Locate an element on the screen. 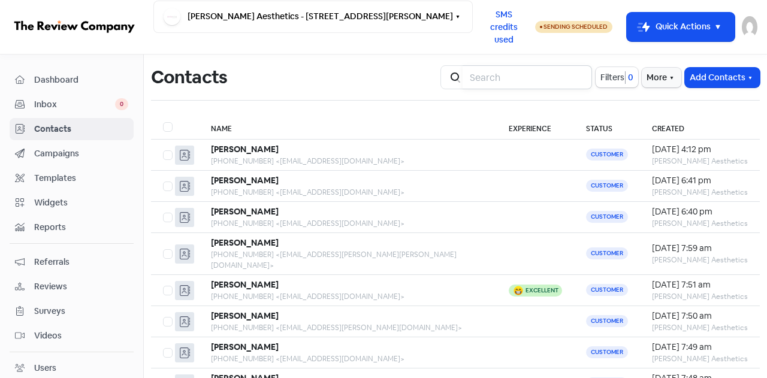 The height and width of the screenshot is (378, 767). a: Contacts is located at coordinates (71, 129).